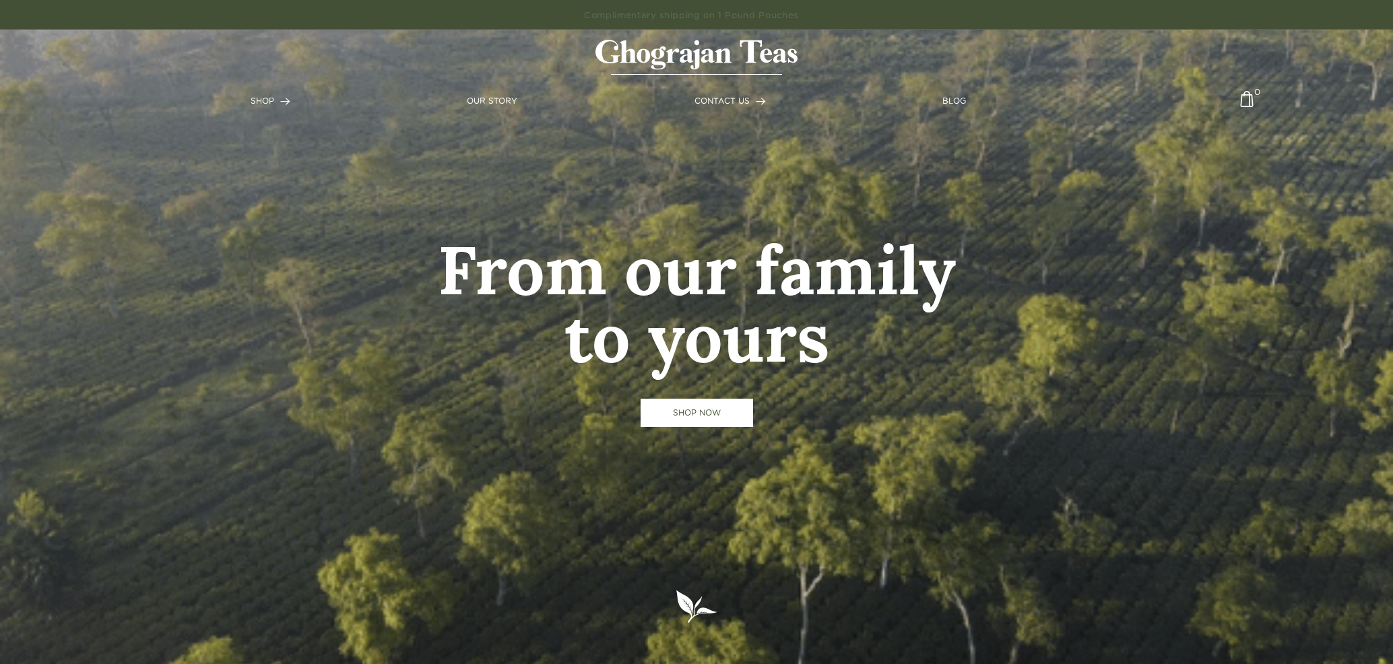 The width and height of the screenshot is (1393, 664). Describe the element at coordinates (696, 413) in the screenshot. I see `a: SHOP NOW` at that location.